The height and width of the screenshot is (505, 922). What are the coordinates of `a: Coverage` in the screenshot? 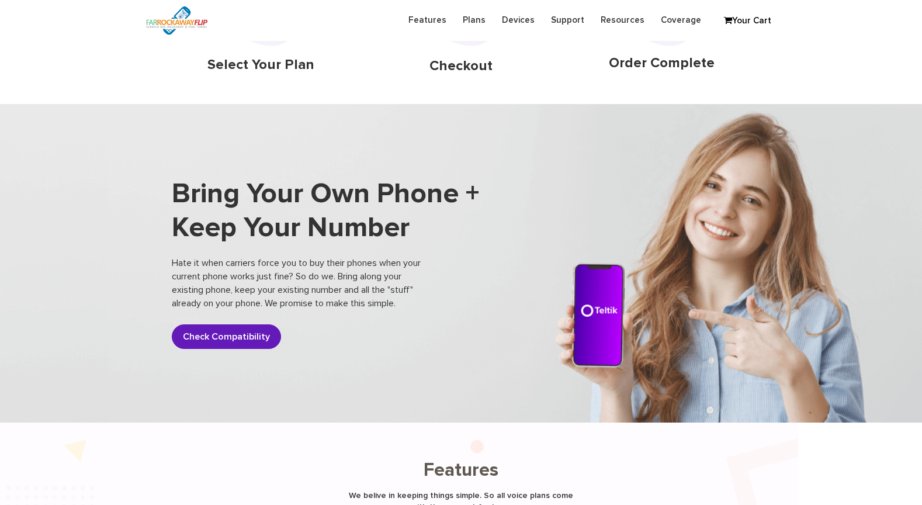 It's located at (681, 20).